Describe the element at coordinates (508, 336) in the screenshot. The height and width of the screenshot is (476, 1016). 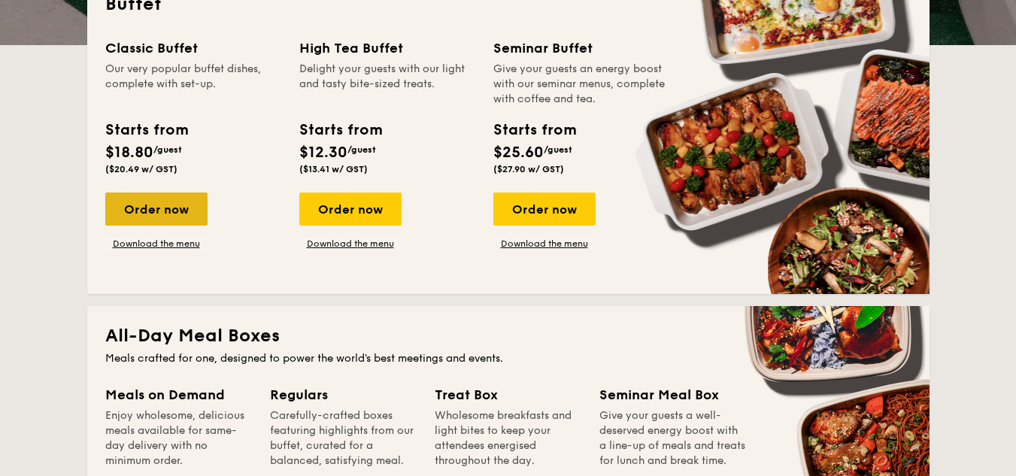
I see `h2: All-Day Meal Boxes` at that location.